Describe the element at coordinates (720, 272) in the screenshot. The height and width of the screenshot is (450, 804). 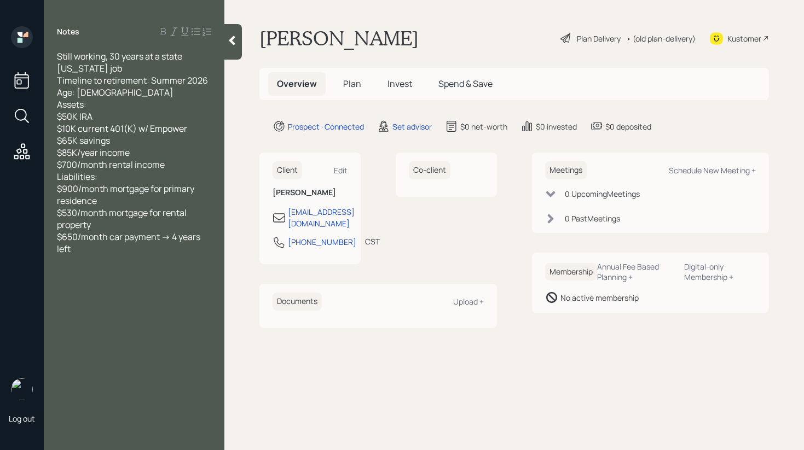
I see `div: Digital-only Membership +` at that location.